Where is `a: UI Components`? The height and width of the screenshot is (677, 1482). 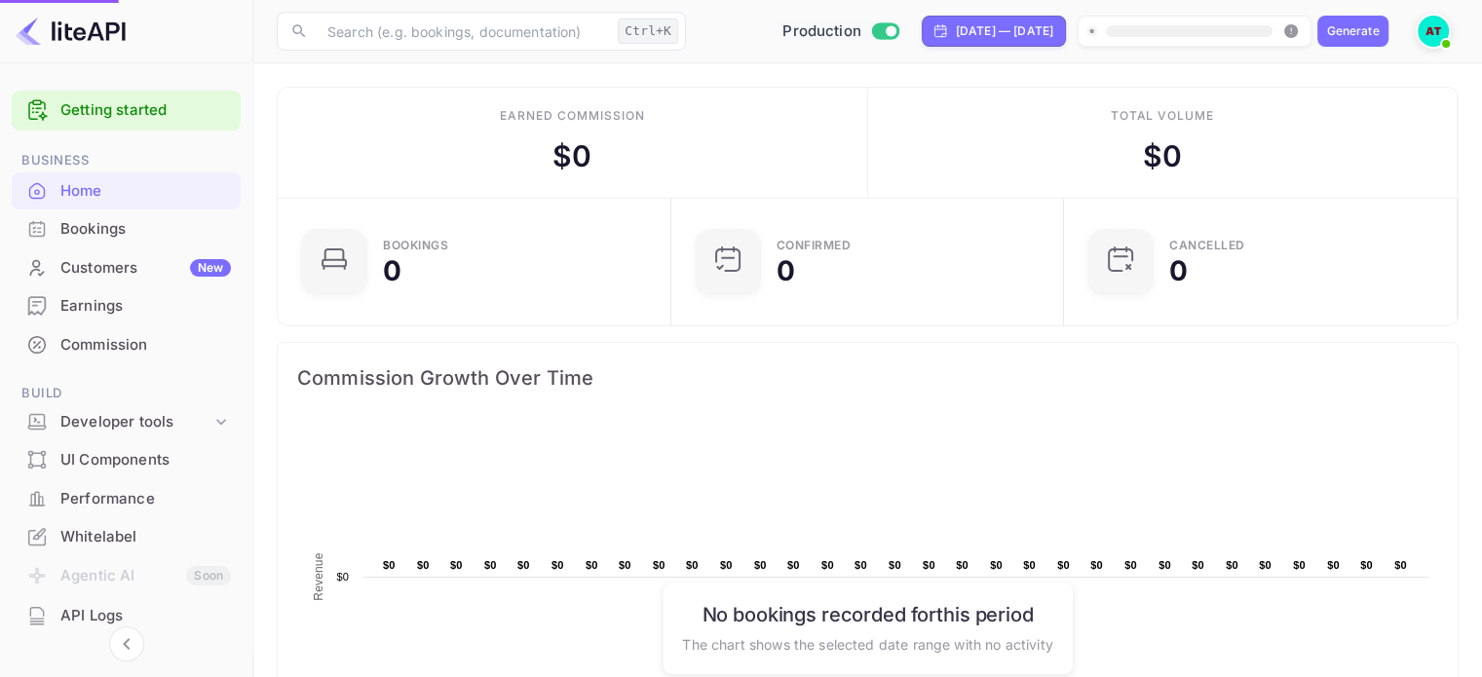 a: UI Components is located at coordinates (126, 459).